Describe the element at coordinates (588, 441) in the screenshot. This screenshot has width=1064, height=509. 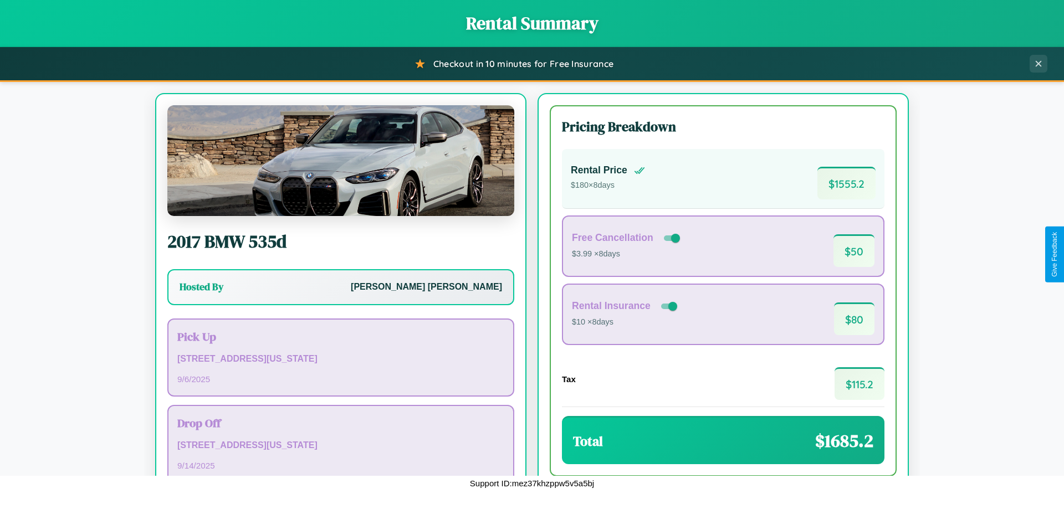
I see `h3: Total` at that location.